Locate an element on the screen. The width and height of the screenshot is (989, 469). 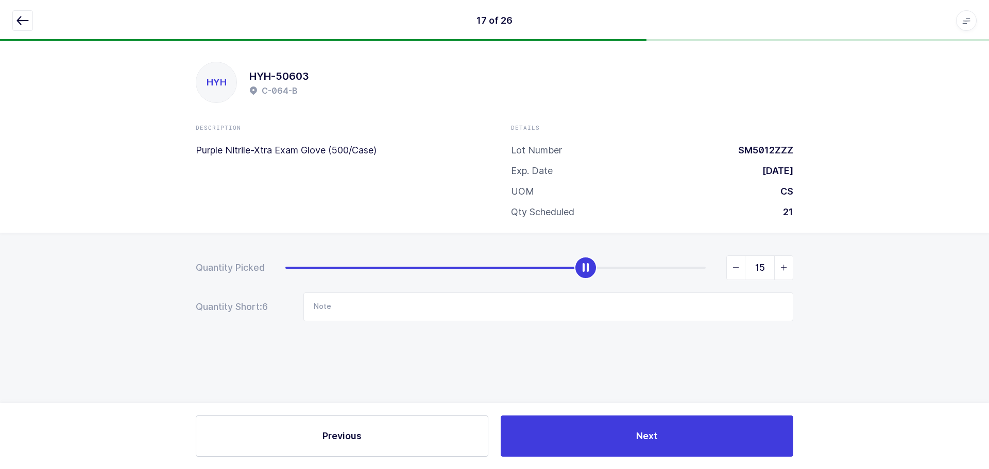
div: SM5012ZZZ is located at coordinates (761, 150).